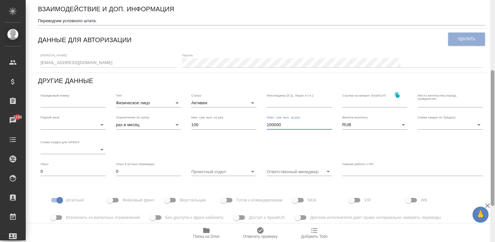 Image resolution: width=495 pixels, height=242 pixels. I want to click on span: Фейковый фрил, so click(138, 200).